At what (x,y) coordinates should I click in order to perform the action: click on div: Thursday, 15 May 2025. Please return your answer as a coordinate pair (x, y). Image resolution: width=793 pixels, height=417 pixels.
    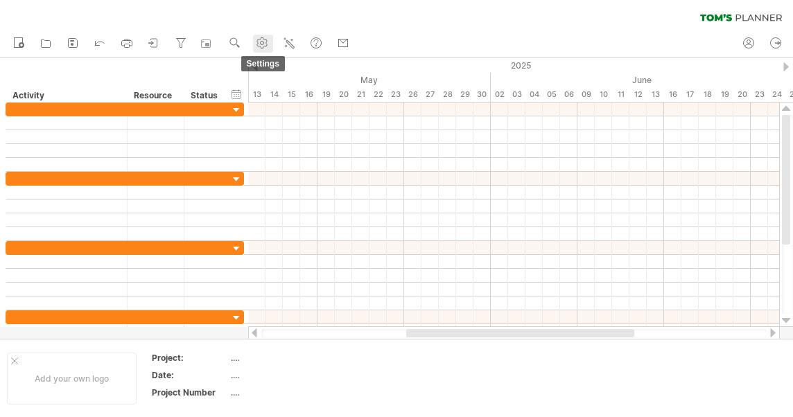
    Looking at the image, I should click on (291, 94).